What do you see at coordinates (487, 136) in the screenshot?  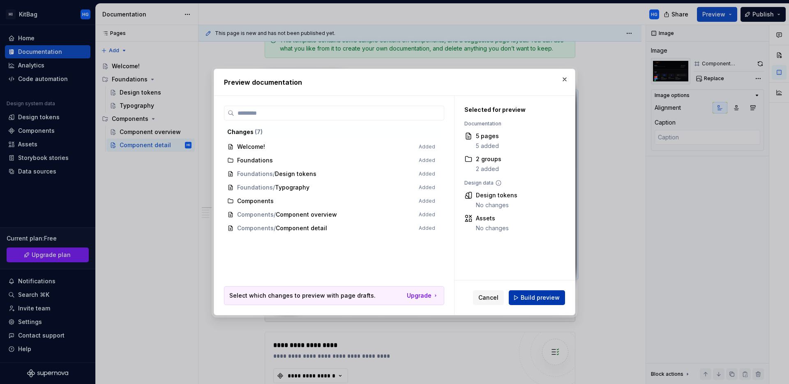 I see `div: 5 pages` at bounding box center [487, 136].